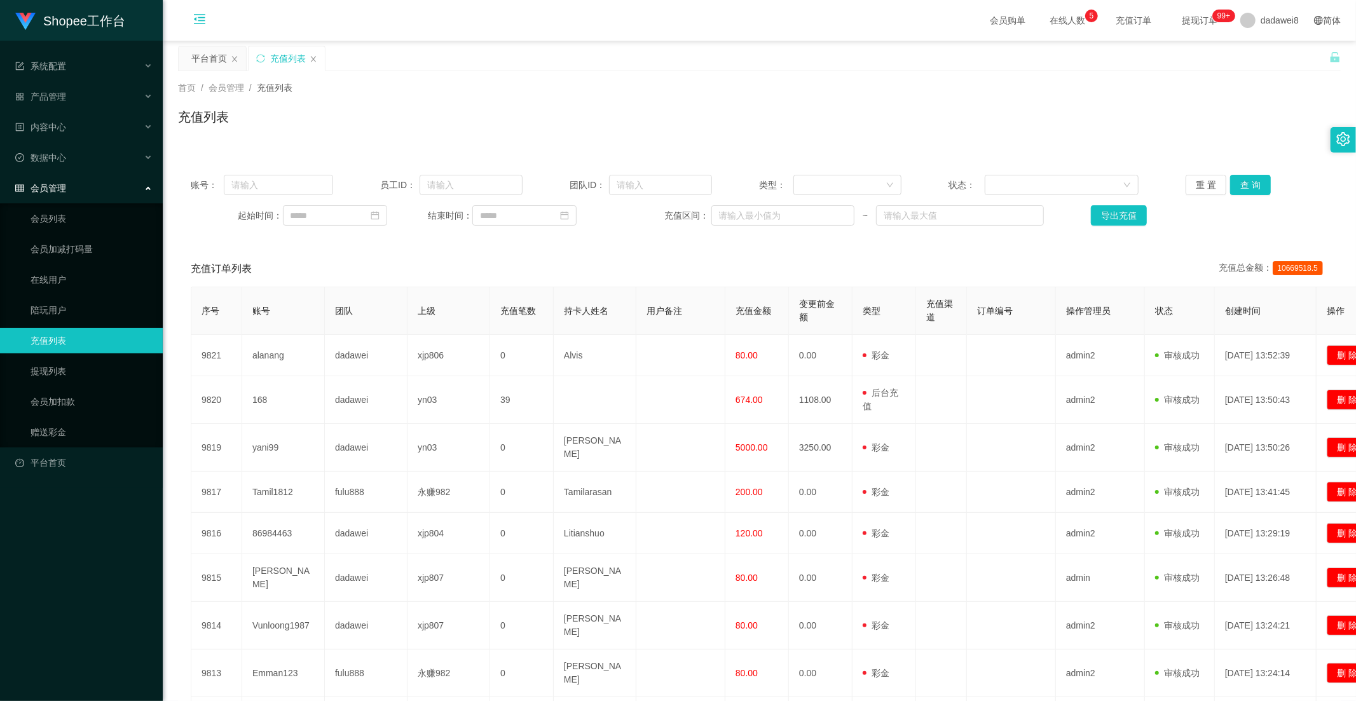  What do you see at coordinates (41, 127) in the screenshot?
I see `span: 内容中心` at bounding box center [41, 127].